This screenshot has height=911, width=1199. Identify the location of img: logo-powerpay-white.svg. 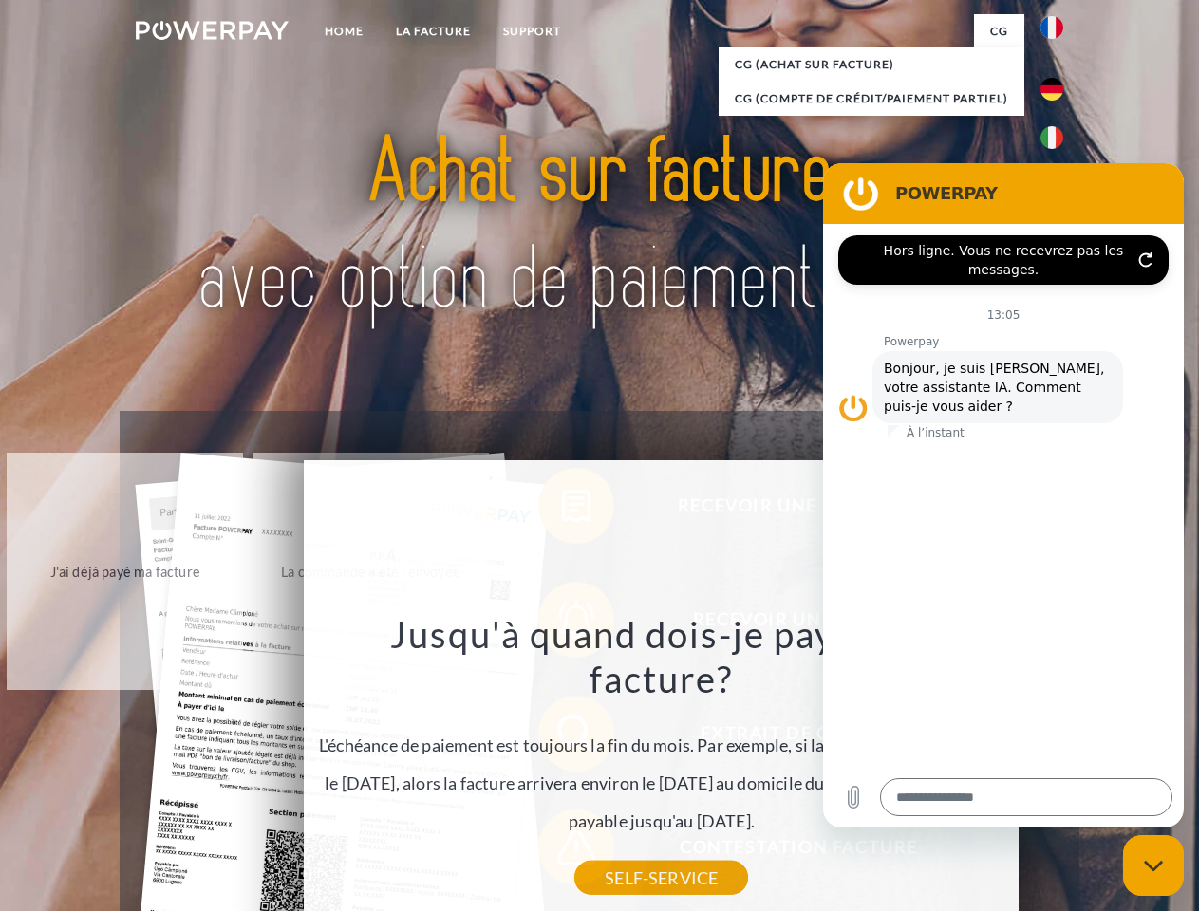
(212, 30).